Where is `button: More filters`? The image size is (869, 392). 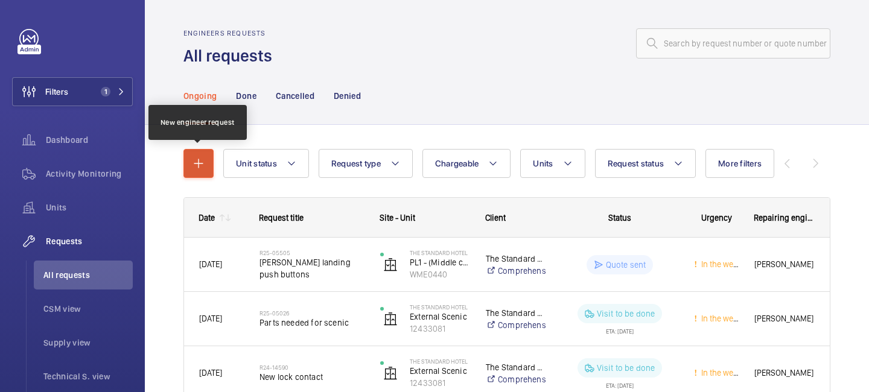 button: More filters is located at coordinates (740, 164).